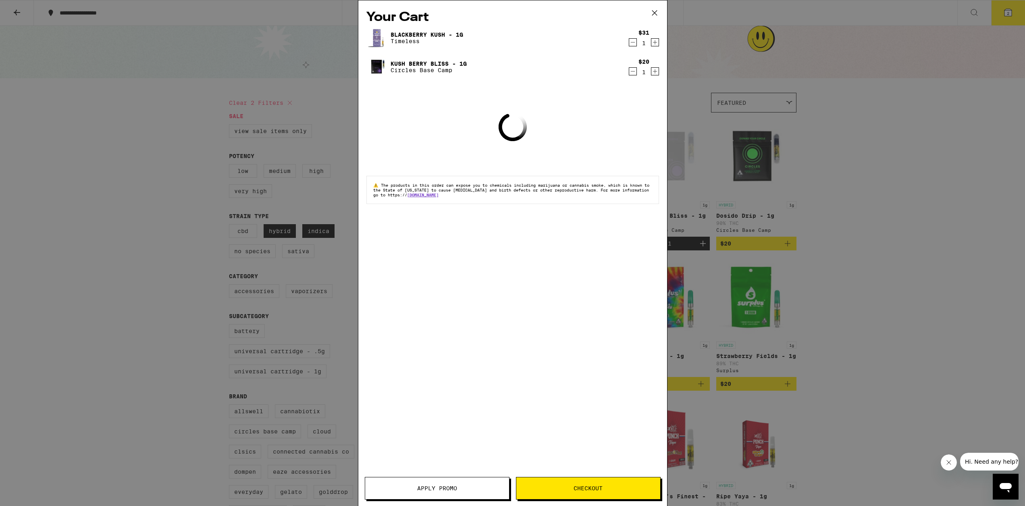 The width and height of the screenshot is (1025, 506). Describe the element at coordinates (644, 62) in the screenshot. I see `div: $20` at that location.